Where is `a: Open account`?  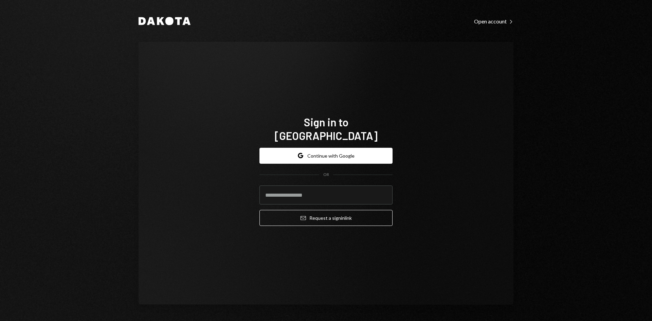
a: Open account is located at coordinates (494, 21).